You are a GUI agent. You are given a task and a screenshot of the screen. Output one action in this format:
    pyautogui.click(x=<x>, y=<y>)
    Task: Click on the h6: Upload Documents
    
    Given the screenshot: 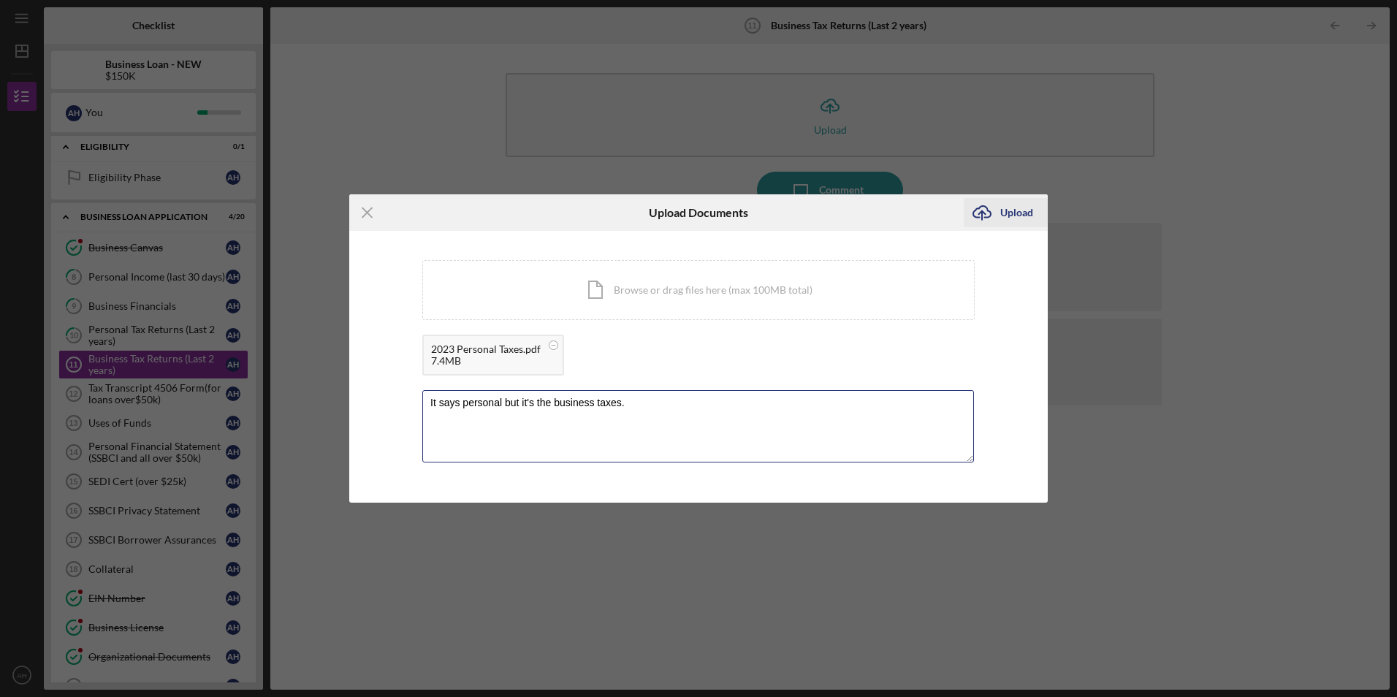 What is the action you would take?
    pyautogui.click(x=699, y=213)
    